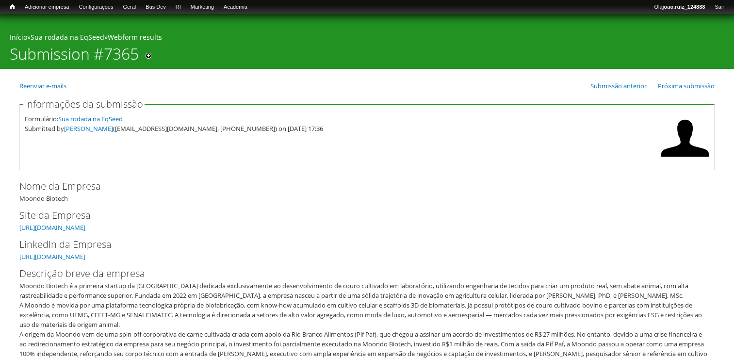 The width and height of the screenshot is (734, 358). Describe the element at coordinates (135, 37) in the screenshot. I see `a: Webform results` at that location.